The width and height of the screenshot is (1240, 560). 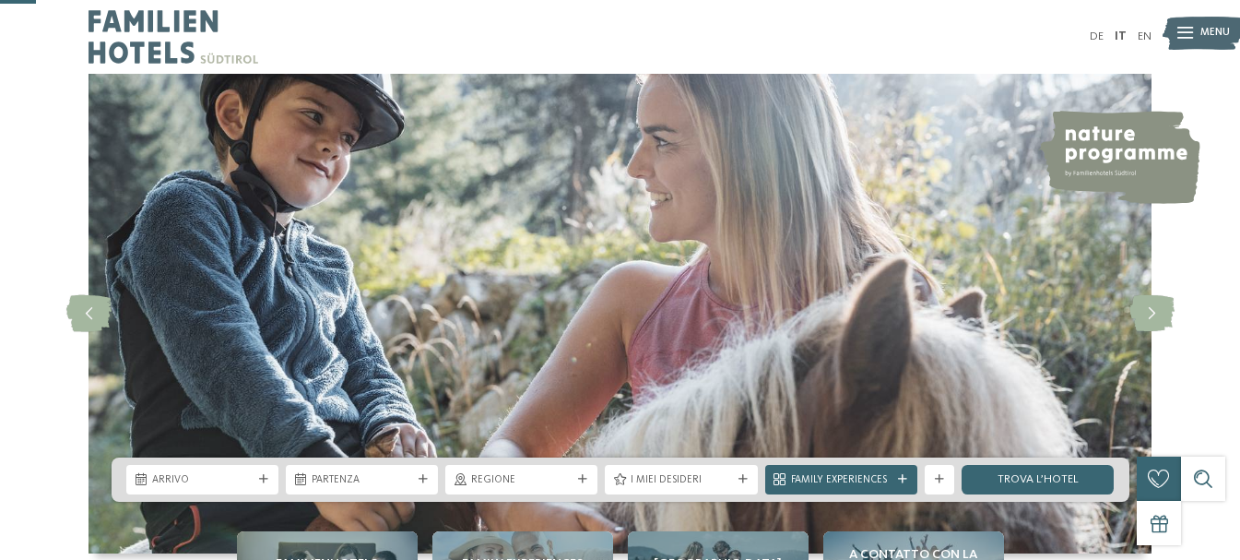 I want to click on a: nature programme by Familienhotels Südtirol, so click(x=1119, y=157).